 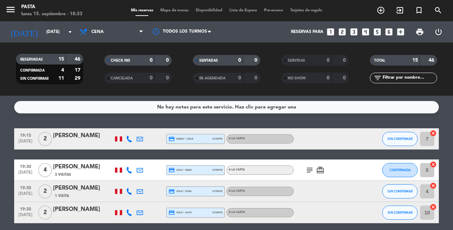 What do you see at coordinates (63, 70) in the screenshot?
I see `strong: 4` at bounding box center [63, 70].